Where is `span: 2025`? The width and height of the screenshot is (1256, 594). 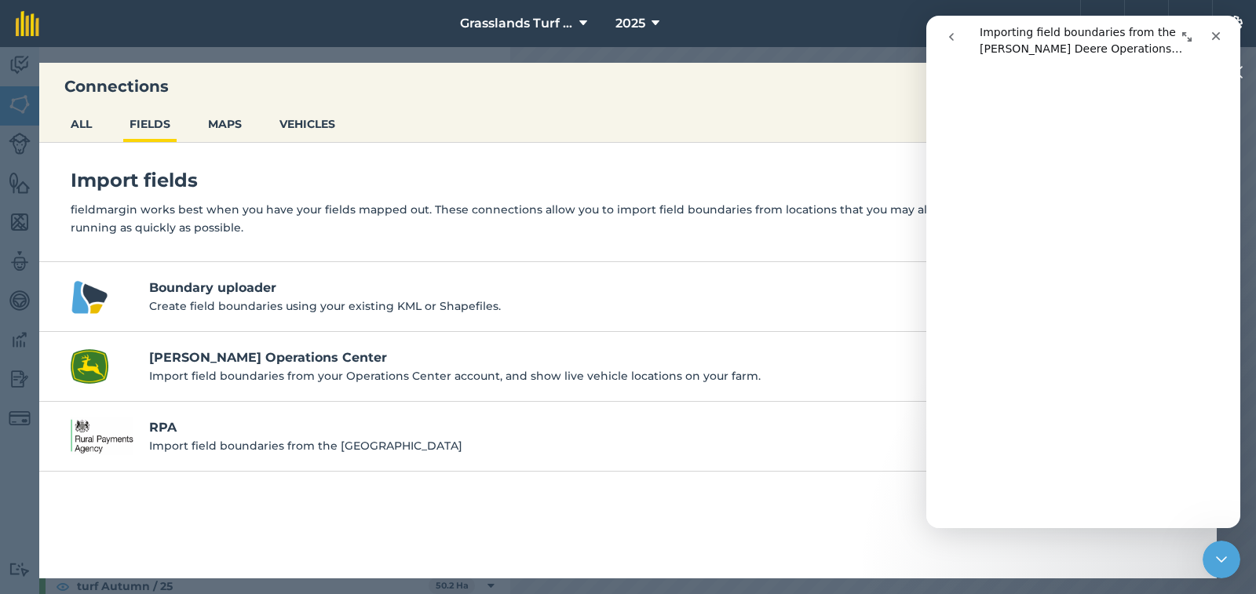
span: 2025 is located at coordinates (630, 24).